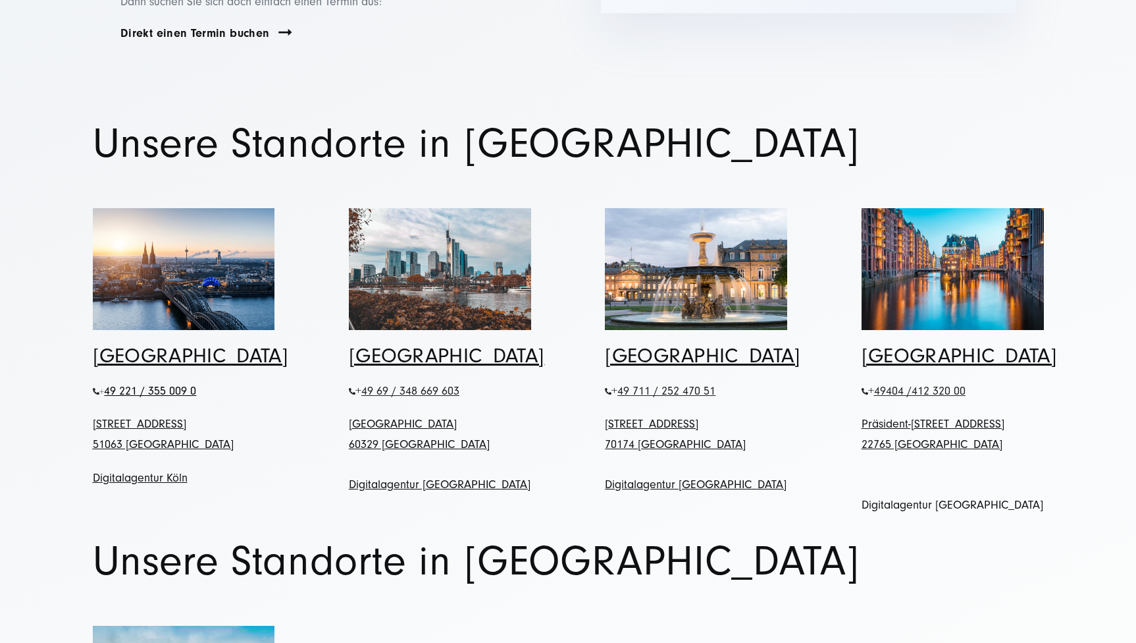 The width and height of the screenshot is (1136, 643). Describe the element at coordinates (953, 269) in the screenshot. I see `img: Elbe-Kanal in Hamburg - Digitalagentur hamburg` at that location.